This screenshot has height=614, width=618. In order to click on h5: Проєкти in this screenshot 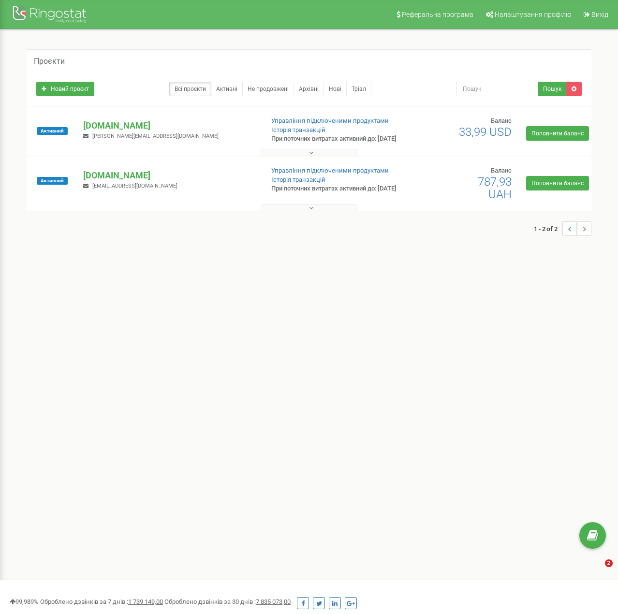, I will do `click(49, 61)`.